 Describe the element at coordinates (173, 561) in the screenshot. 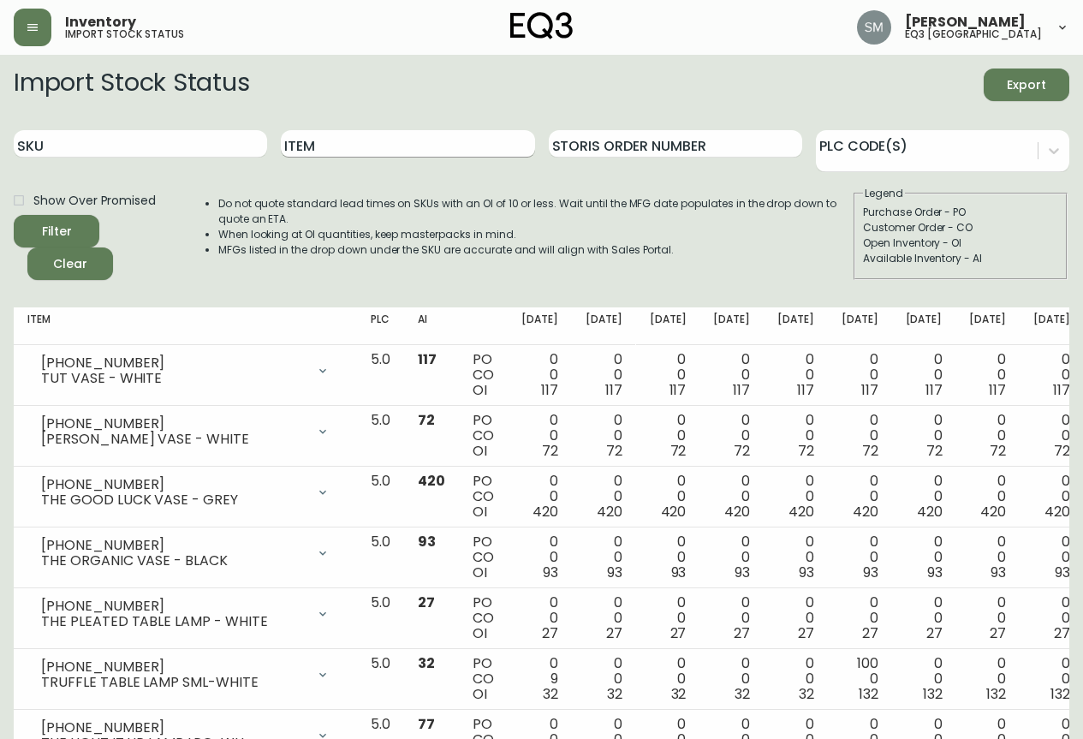

I see `div: THE ORGANIC VASE - BLACK` at that location.